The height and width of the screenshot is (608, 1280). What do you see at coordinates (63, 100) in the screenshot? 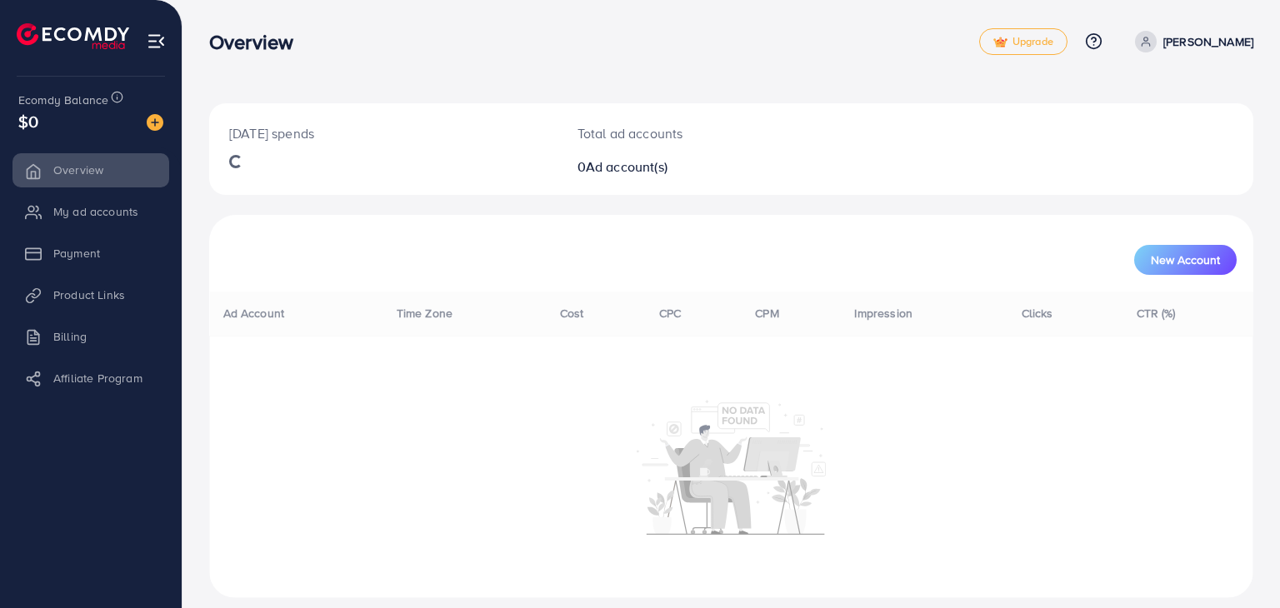
I see `span: Ecomdy Balance` at bounding box center [63, 100].